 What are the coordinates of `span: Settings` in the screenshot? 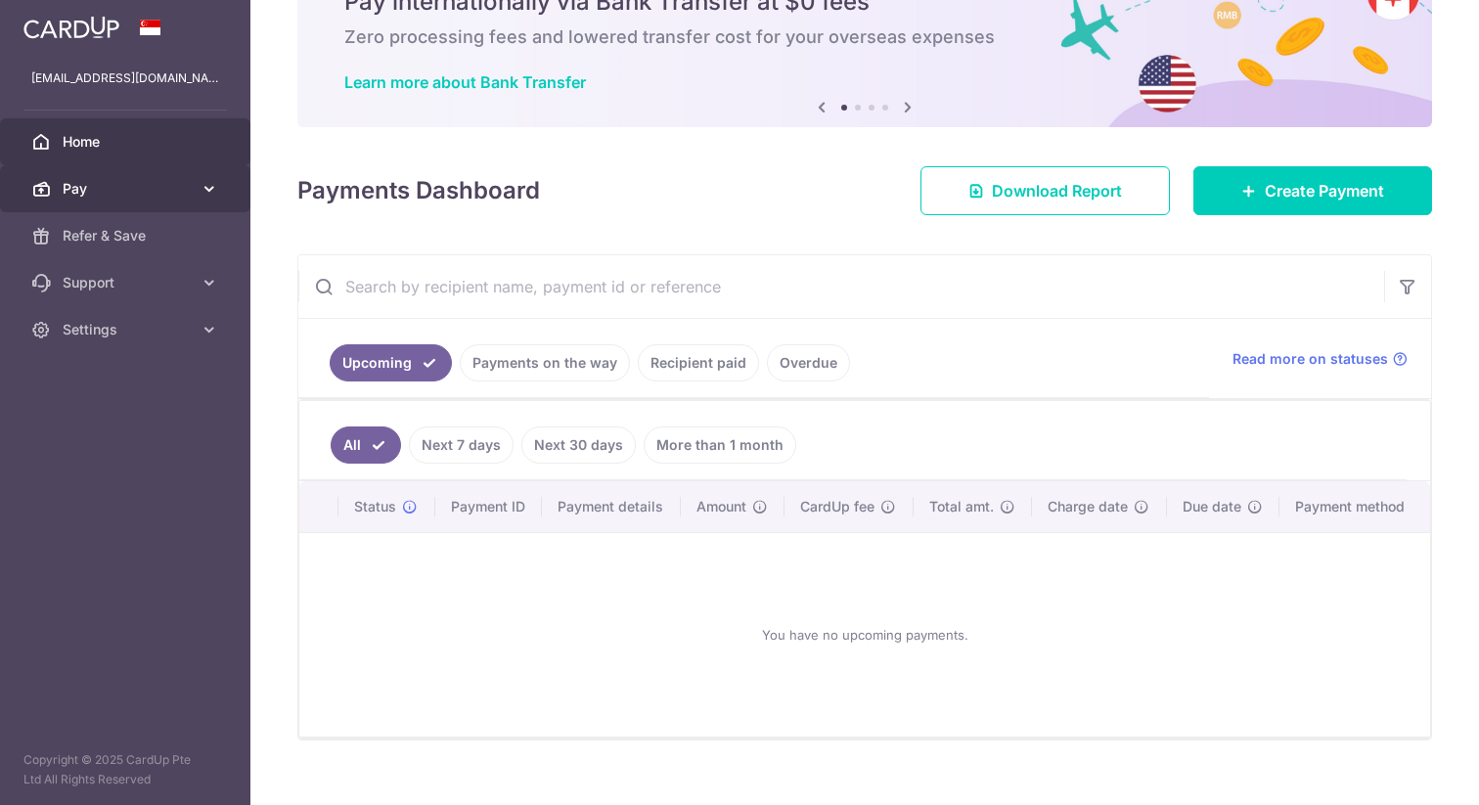 It's located at (127, 330).